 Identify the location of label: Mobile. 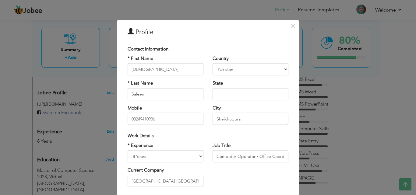
(135, 108).